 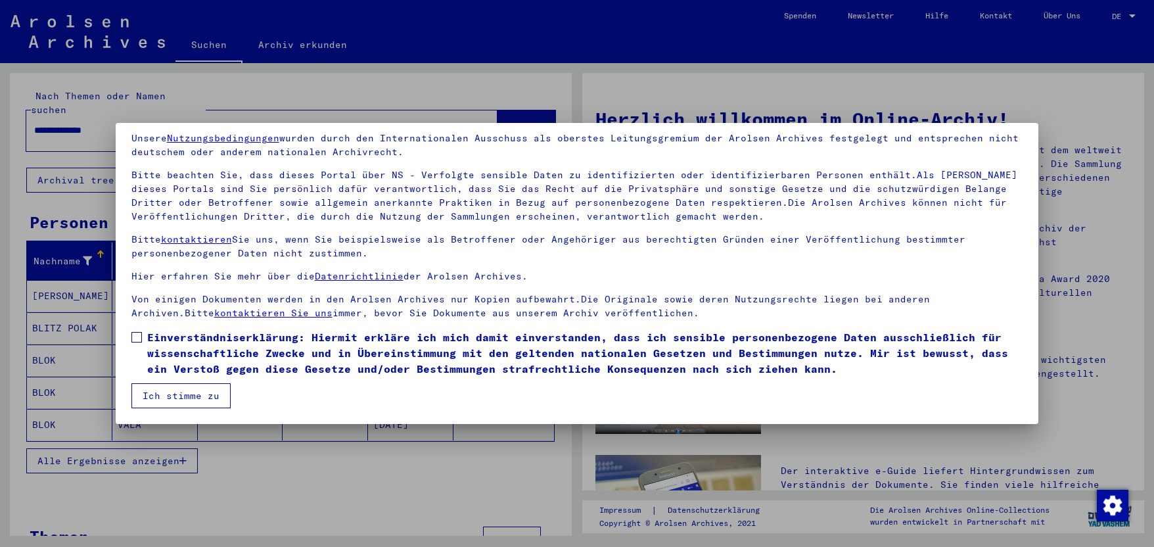 I want to click on a: Nutzungsbedingungen, so click(x=223, y=138).